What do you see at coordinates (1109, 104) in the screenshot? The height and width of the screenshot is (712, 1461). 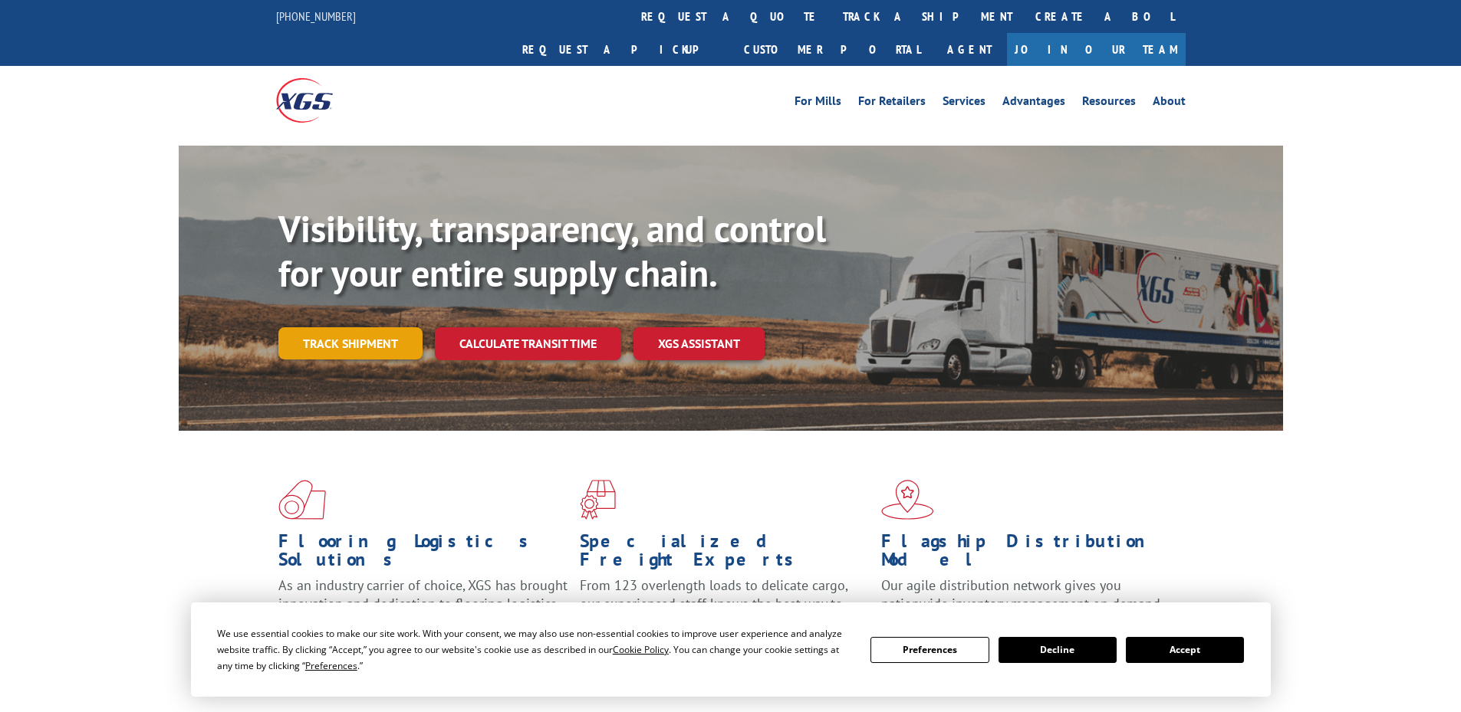 I see `a: Resources` at bounding box center [1109, 104].